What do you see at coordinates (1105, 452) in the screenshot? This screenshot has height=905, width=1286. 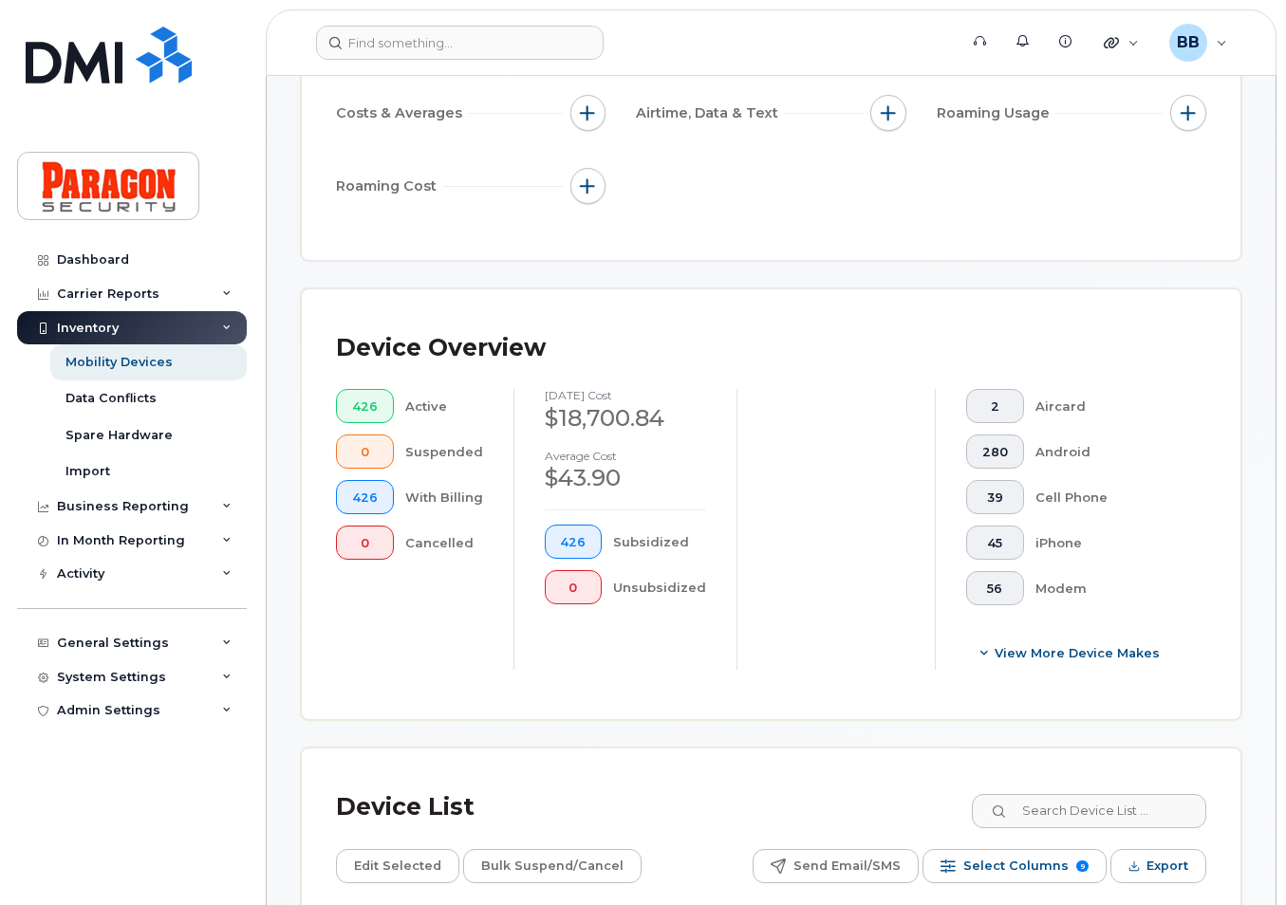 I see `div: Android` at bounding box center [1105, 452].